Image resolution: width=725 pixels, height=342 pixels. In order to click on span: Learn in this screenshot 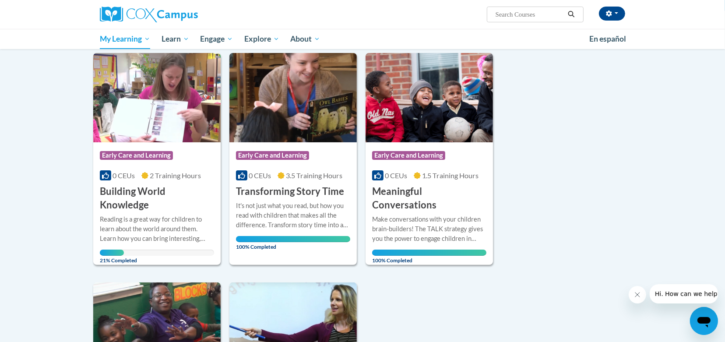, I will do `click(175, 39)`.